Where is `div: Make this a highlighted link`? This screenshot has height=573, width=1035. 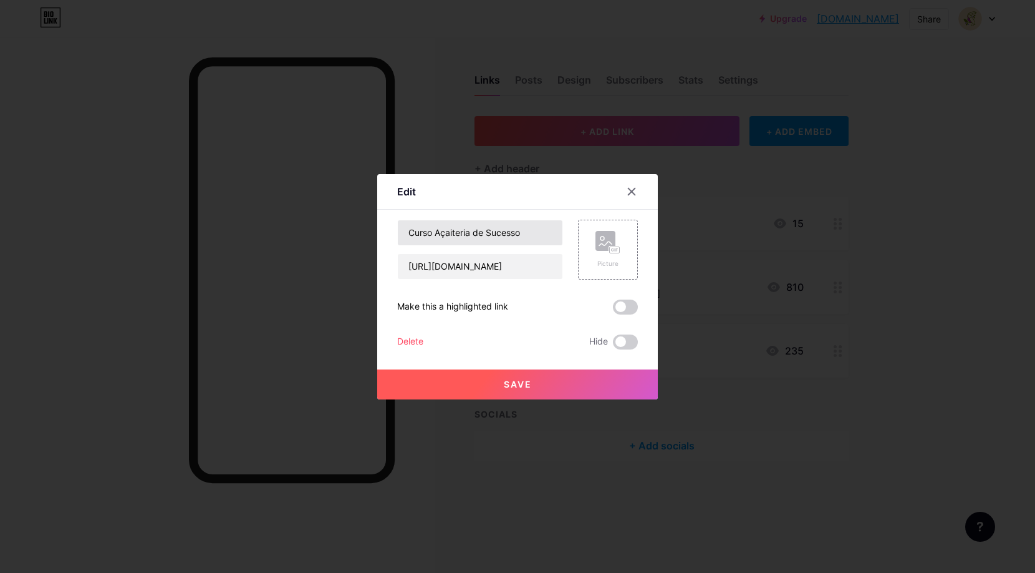
div: Make this a highlighted link is located at coordinates (453, 307).